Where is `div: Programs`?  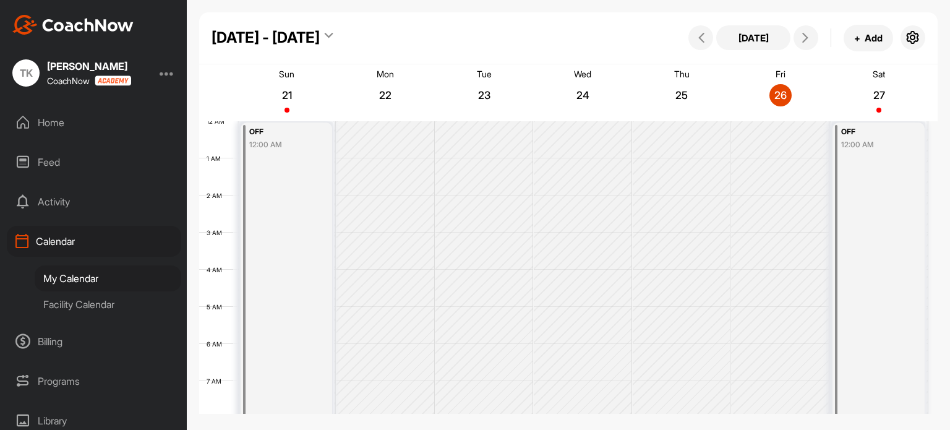 div: Programs is located at coordinates (94, 381).